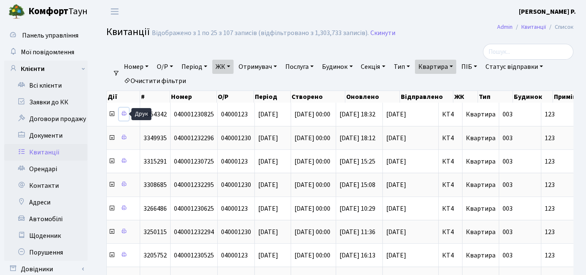  I want to click on span: 3354342, so click(155, 114).